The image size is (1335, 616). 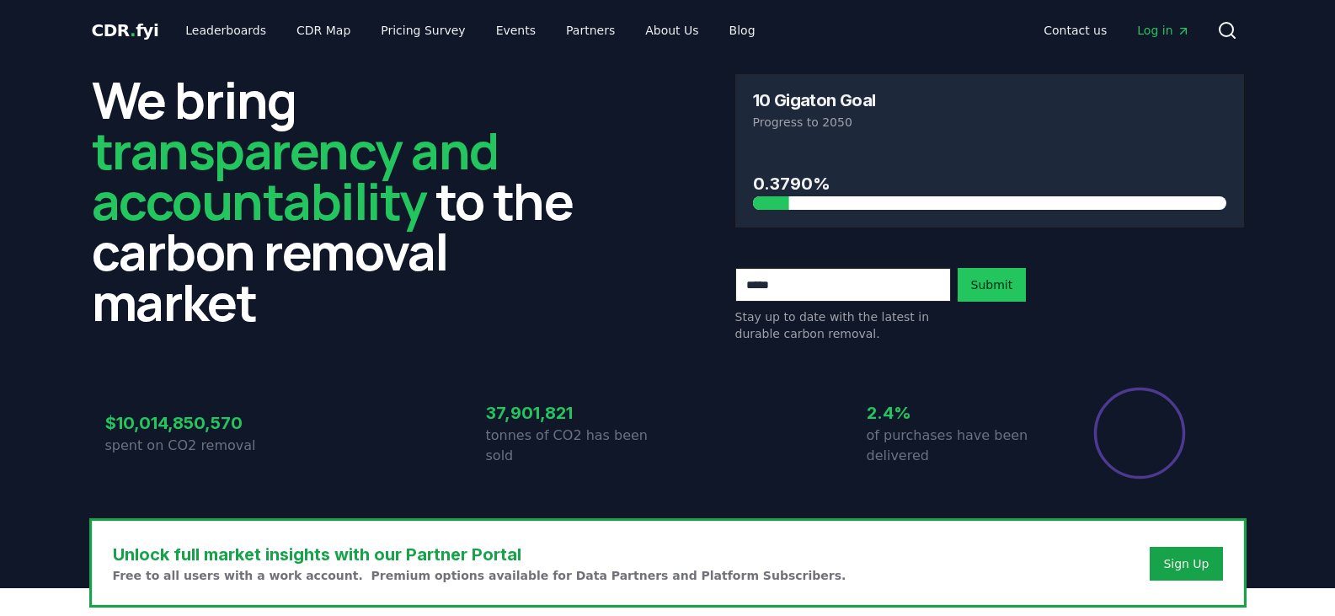 What do you see at coordinates (423, 30) in the screenshot?
I see `a: Pricing Survey` at bounding box center [423, 30].